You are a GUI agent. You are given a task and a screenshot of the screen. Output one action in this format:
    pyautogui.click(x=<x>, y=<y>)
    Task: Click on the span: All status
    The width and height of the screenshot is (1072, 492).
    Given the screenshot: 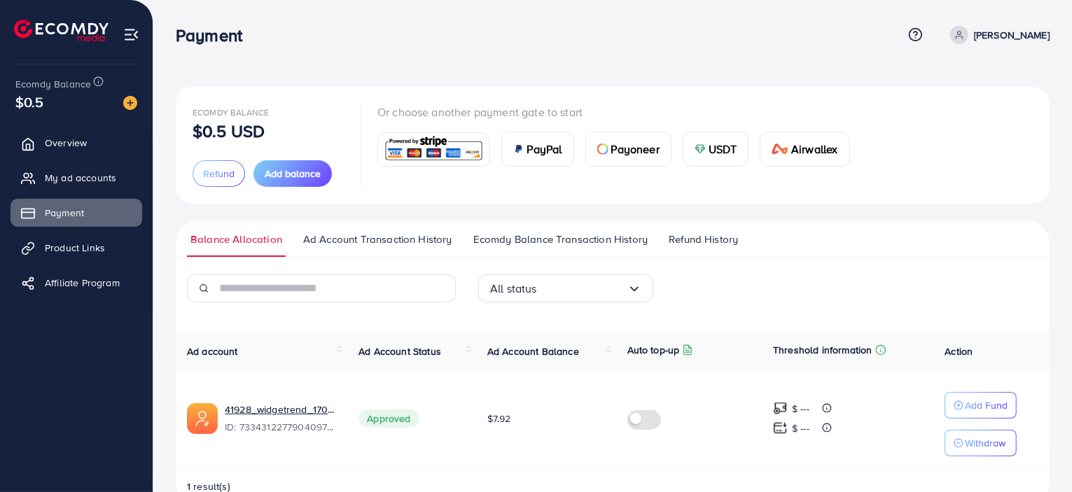 What is the action you would take?
    pyautogui.click(x=513, y=289)
    